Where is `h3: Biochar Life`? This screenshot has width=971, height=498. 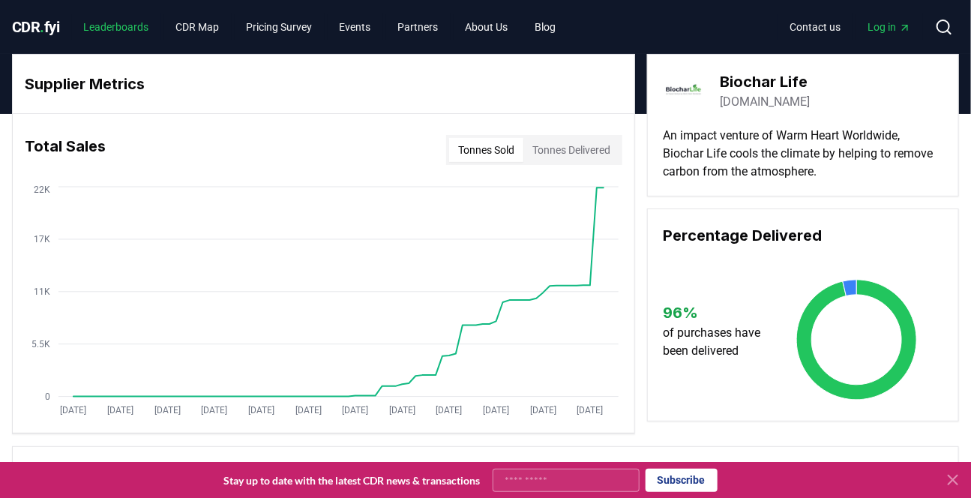 h3: Biochar Life is located at coordinates (765, 82).